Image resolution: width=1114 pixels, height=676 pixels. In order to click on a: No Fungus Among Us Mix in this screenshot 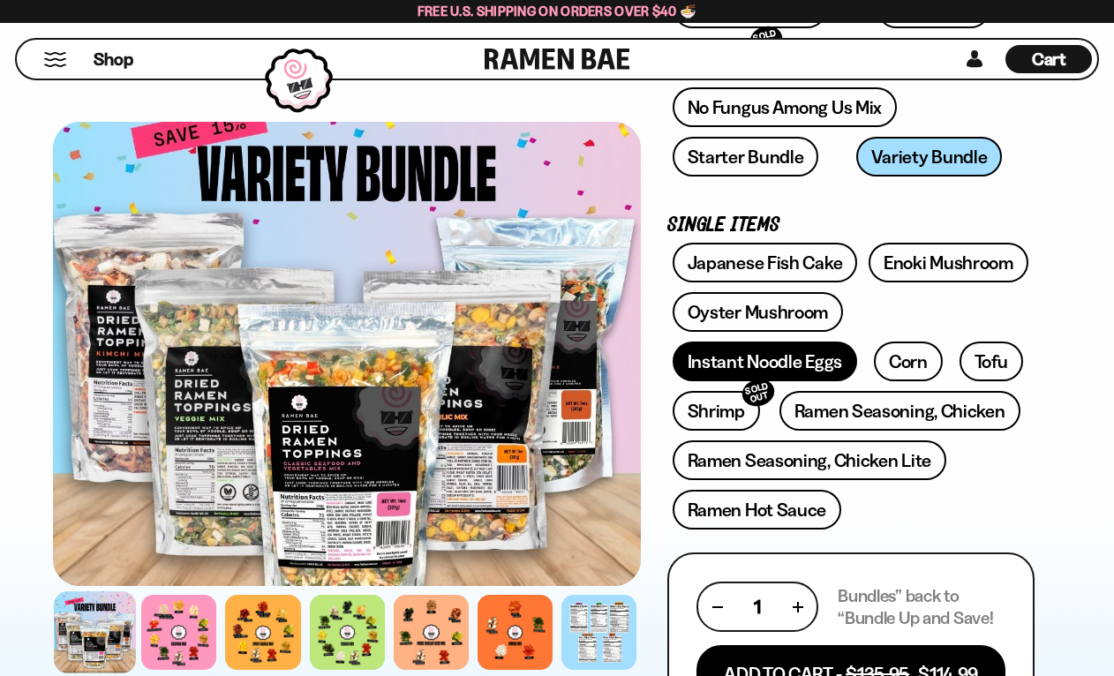, I will do `click(785, 107)`.